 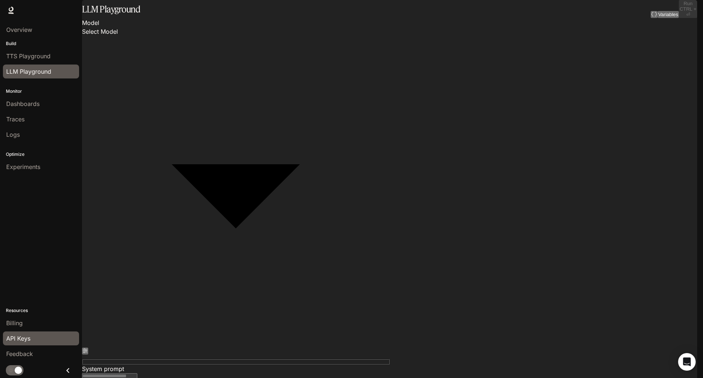 I want to click on div: Select Model, so click(x=236, y=31).